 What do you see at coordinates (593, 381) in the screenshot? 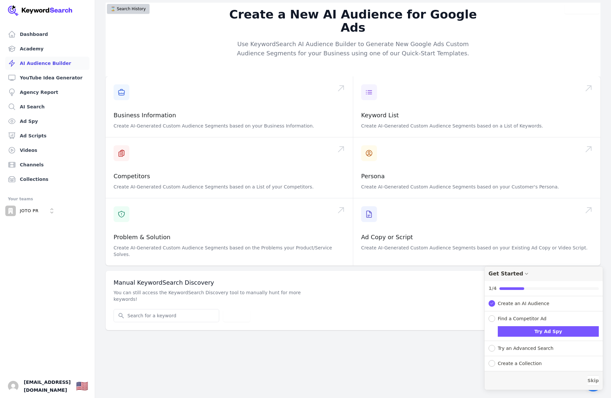
I see `button: Skip` at bounding box center [593, 381].